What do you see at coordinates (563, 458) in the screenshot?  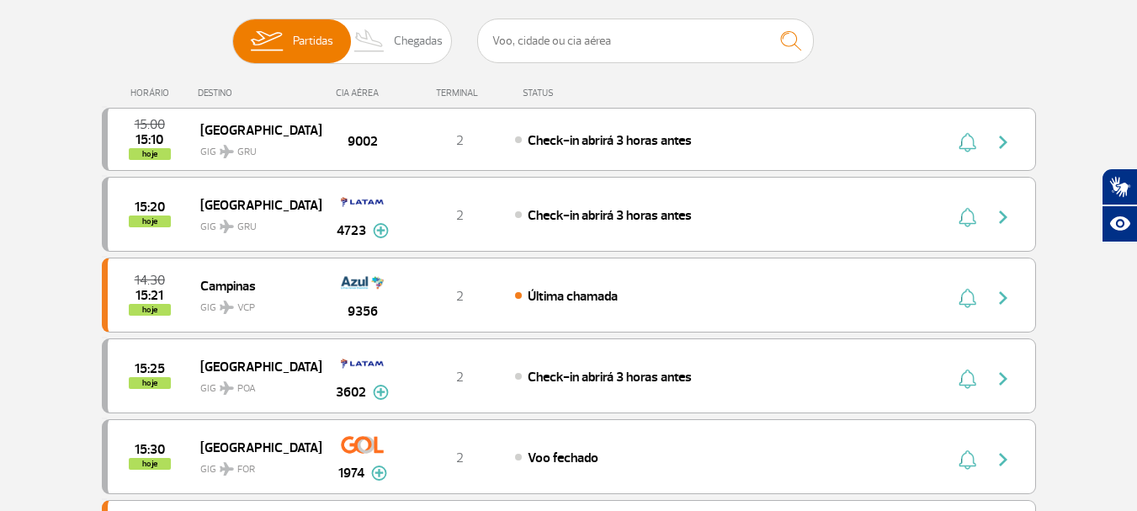 I see `span: Voo fechado` at bounding box center [563, 458].